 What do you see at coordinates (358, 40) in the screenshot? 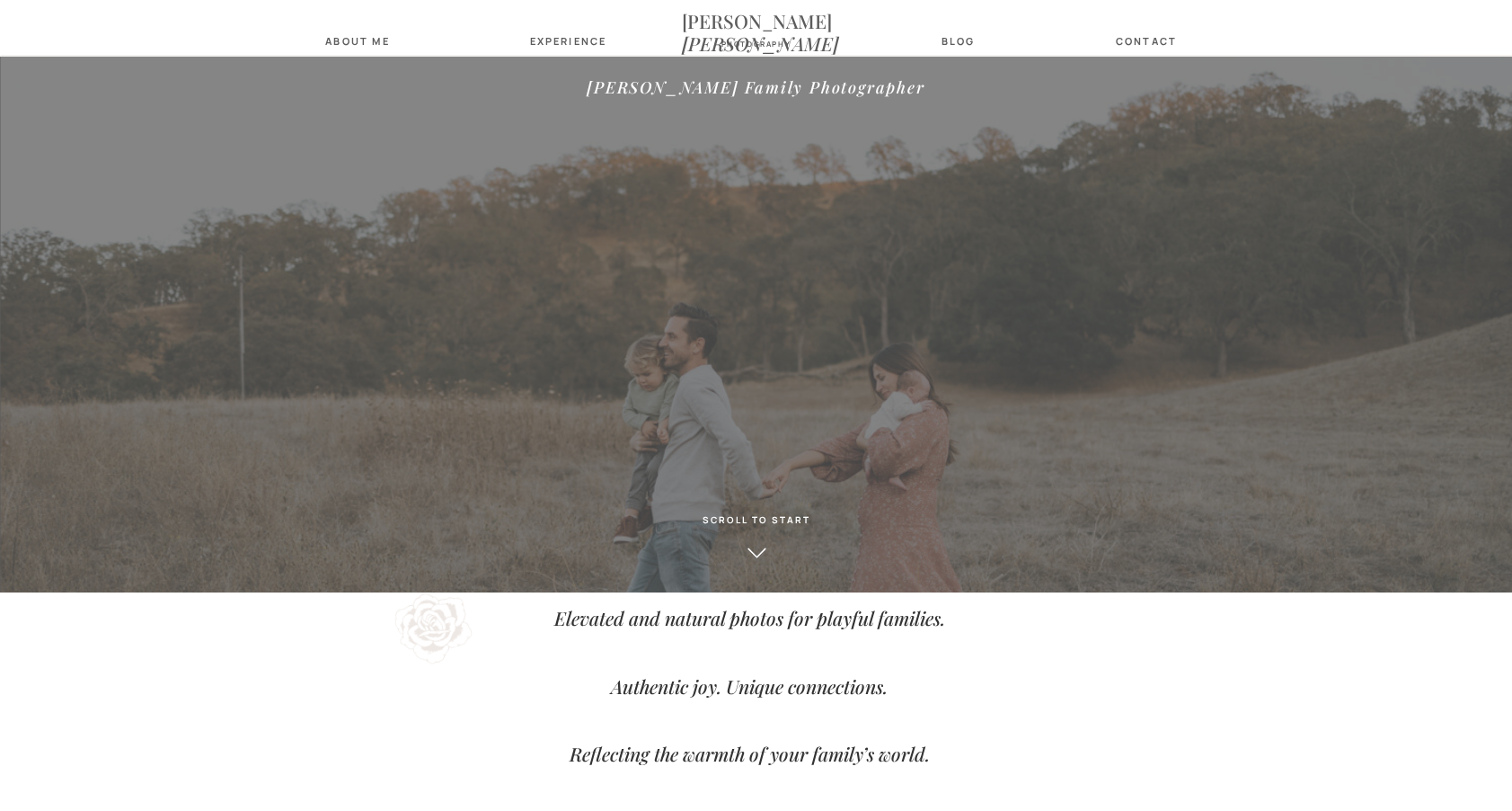
I see `a: about Me` at bounding box center [358, 40].